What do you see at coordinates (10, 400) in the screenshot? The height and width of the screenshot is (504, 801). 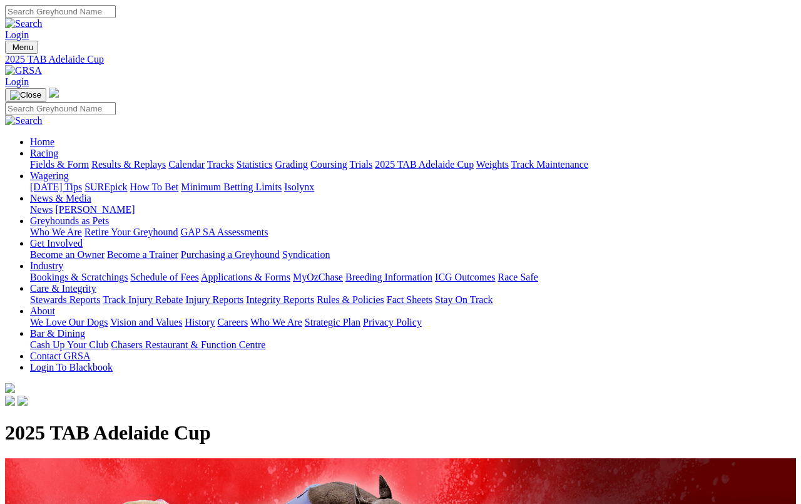 I see `img: facebook.svg` at bounding box center [10, 400].